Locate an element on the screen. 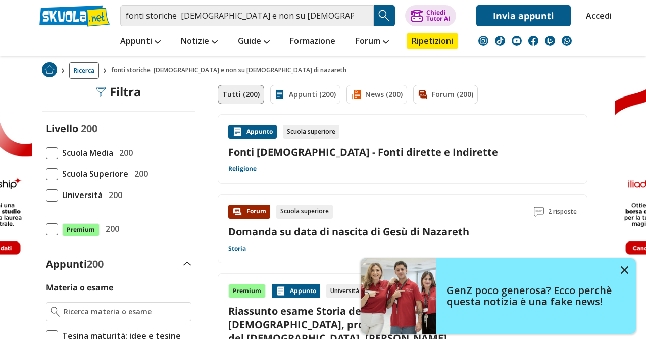 This screenshot has width=646, height=339. a: Ripetizioni is located at coordinates (433, 41).